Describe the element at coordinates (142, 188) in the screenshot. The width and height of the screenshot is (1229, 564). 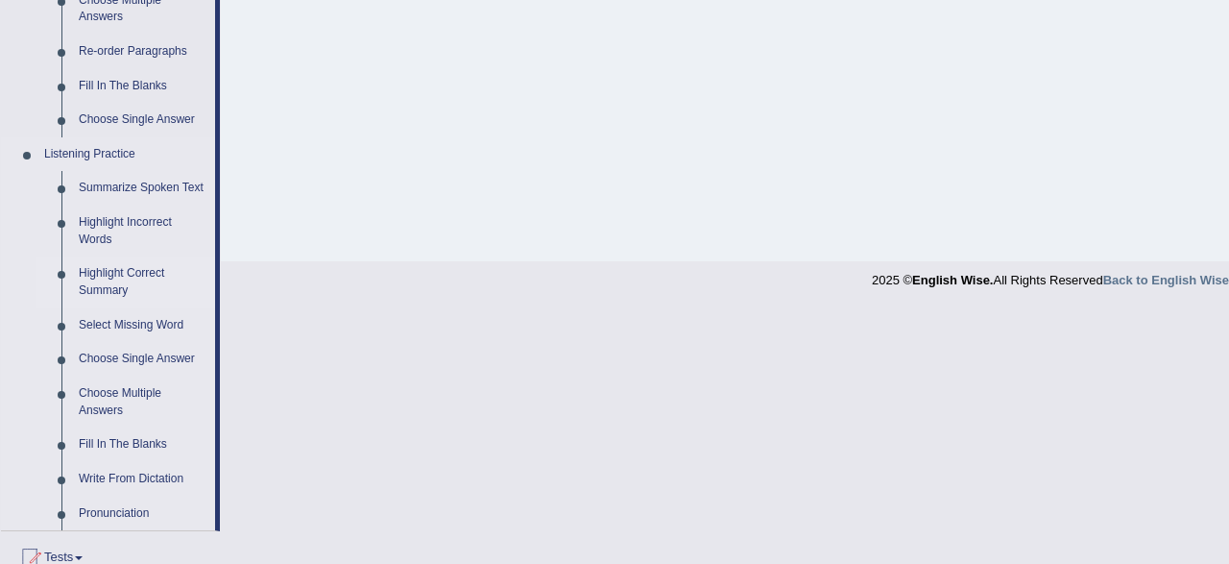
I see `a: Summarize Spoken Text` at that location.